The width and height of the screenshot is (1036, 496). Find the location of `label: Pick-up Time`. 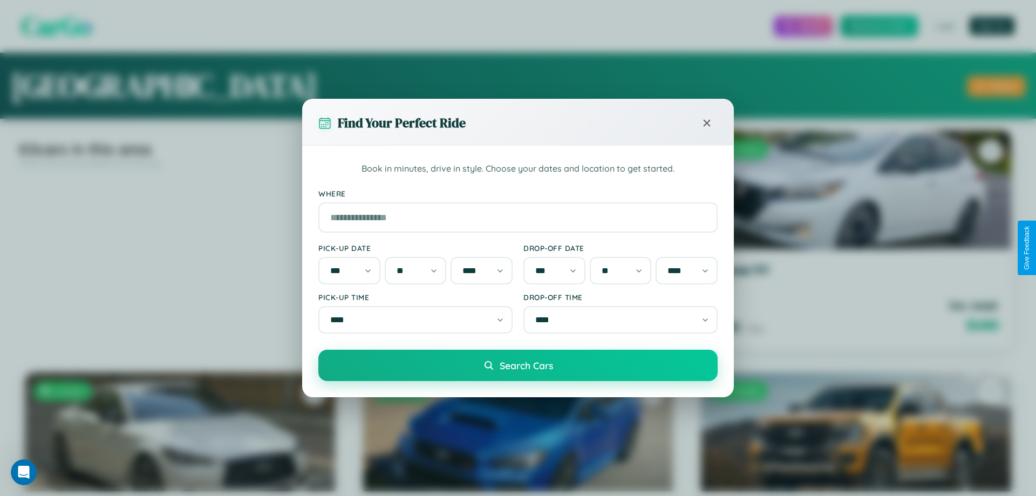

label: Pick-up Time is located at coordinates (416, 297).